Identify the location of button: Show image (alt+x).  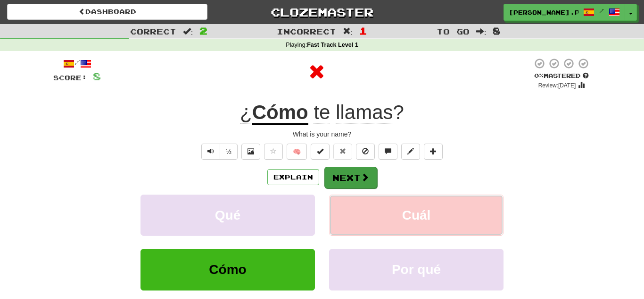
(251, 151).